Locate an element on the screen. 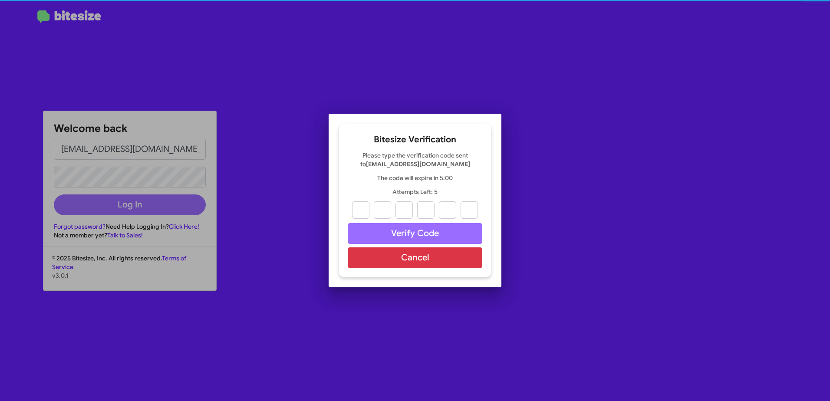 The width and height of the screenshot is (830, 401). button: Verify Code is located at coordinates (415, 234).